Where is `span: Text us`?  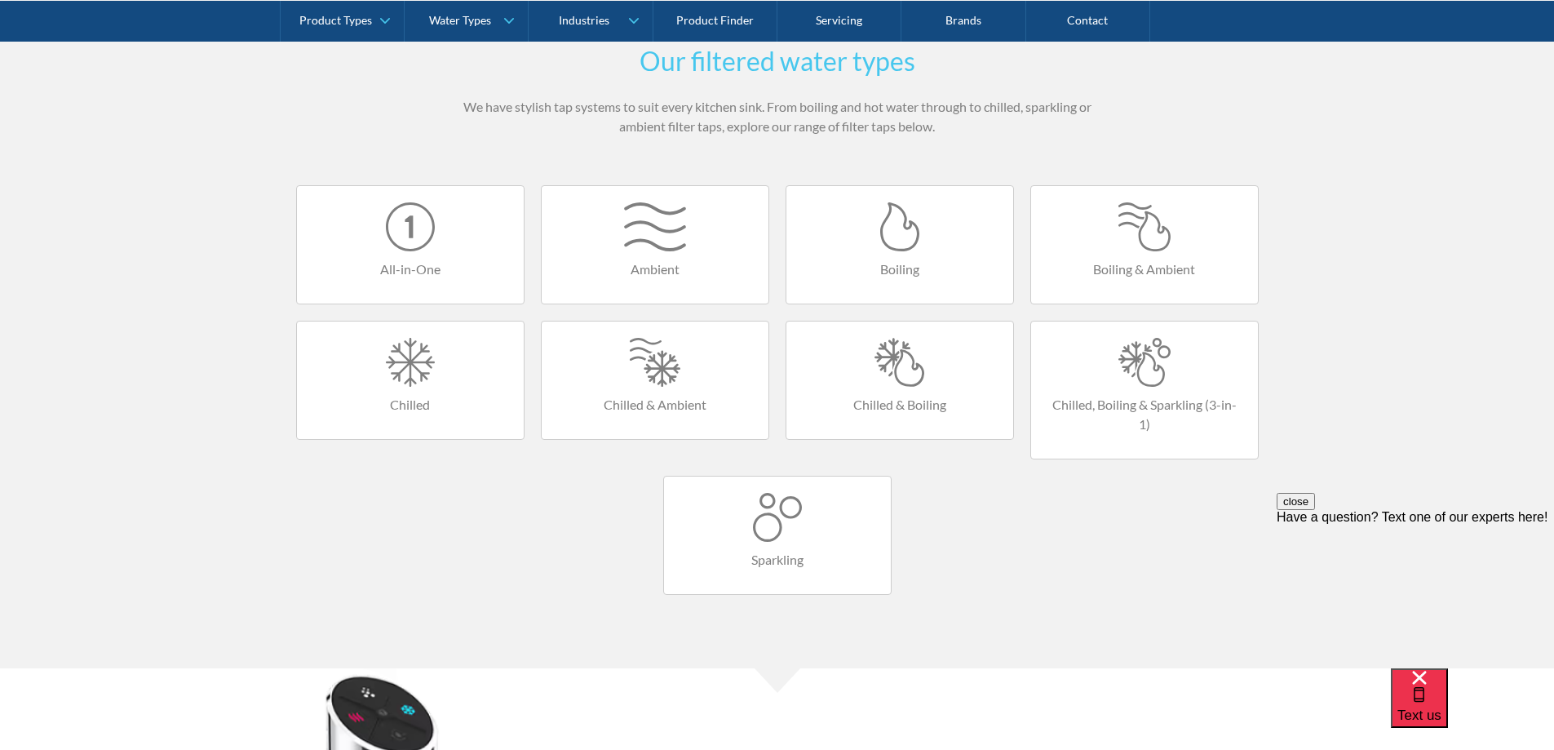
span: Text us is located at coordinates (29, 46).